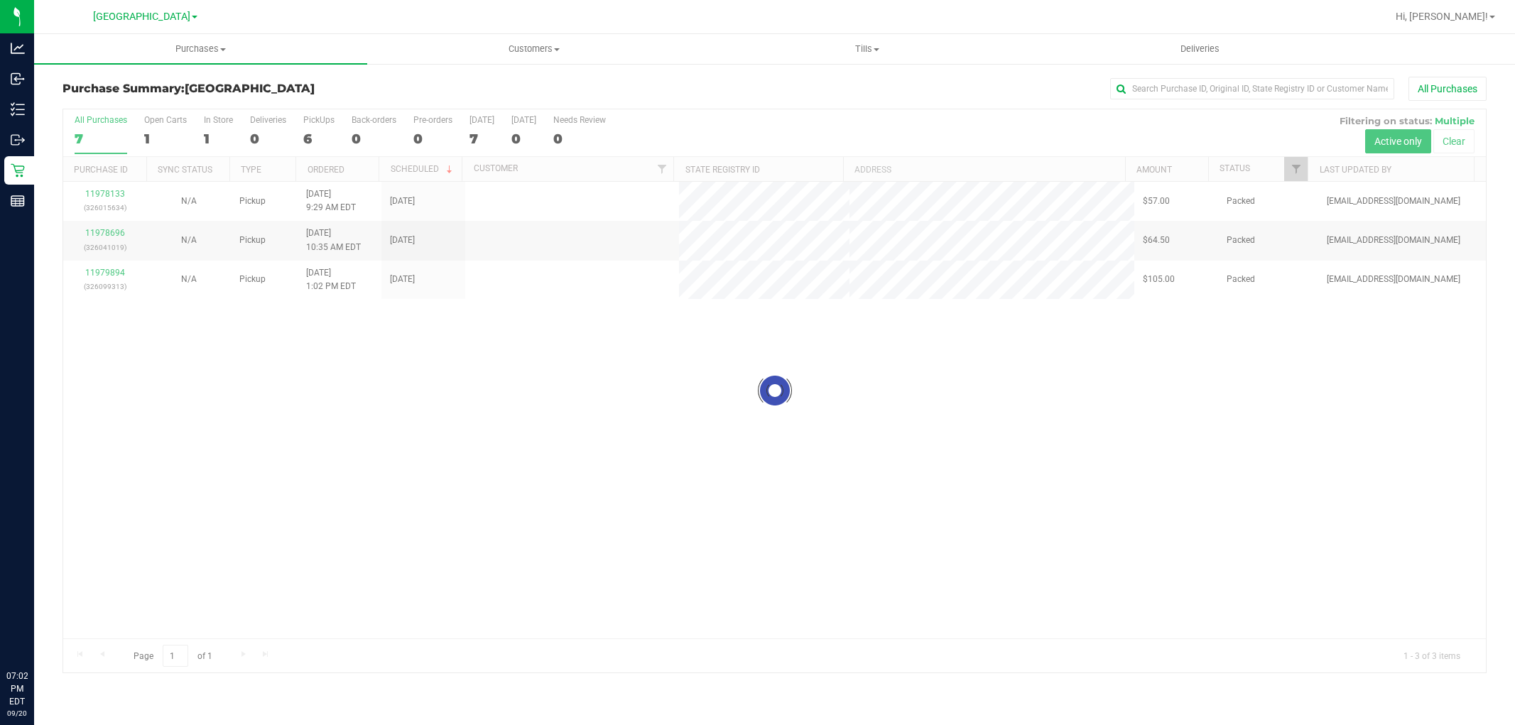 Image resolution: width=1515 pixels, height=725 pixels. What do you see at coordinates (18, 48) in the screenshot?
I see `inline-svg: Analytics` at bounding box center [18, 48].